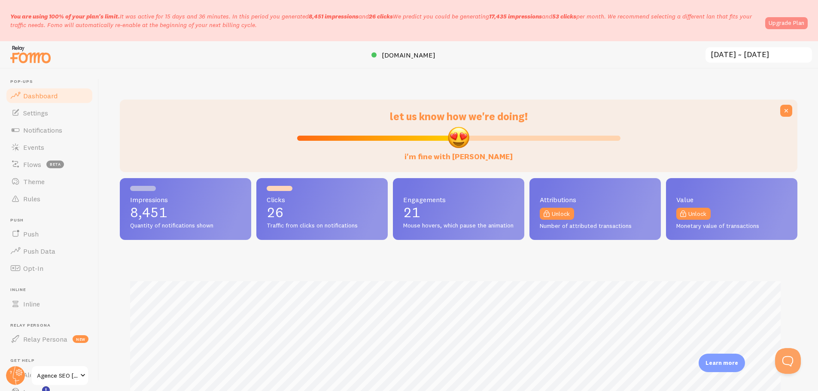 The width and height of the screenshot is (818, 391). What do you see at coordinates (458, 116) in the screenshot?
I see `span: let us know how we're doing!` at bounding box center [458, 116].